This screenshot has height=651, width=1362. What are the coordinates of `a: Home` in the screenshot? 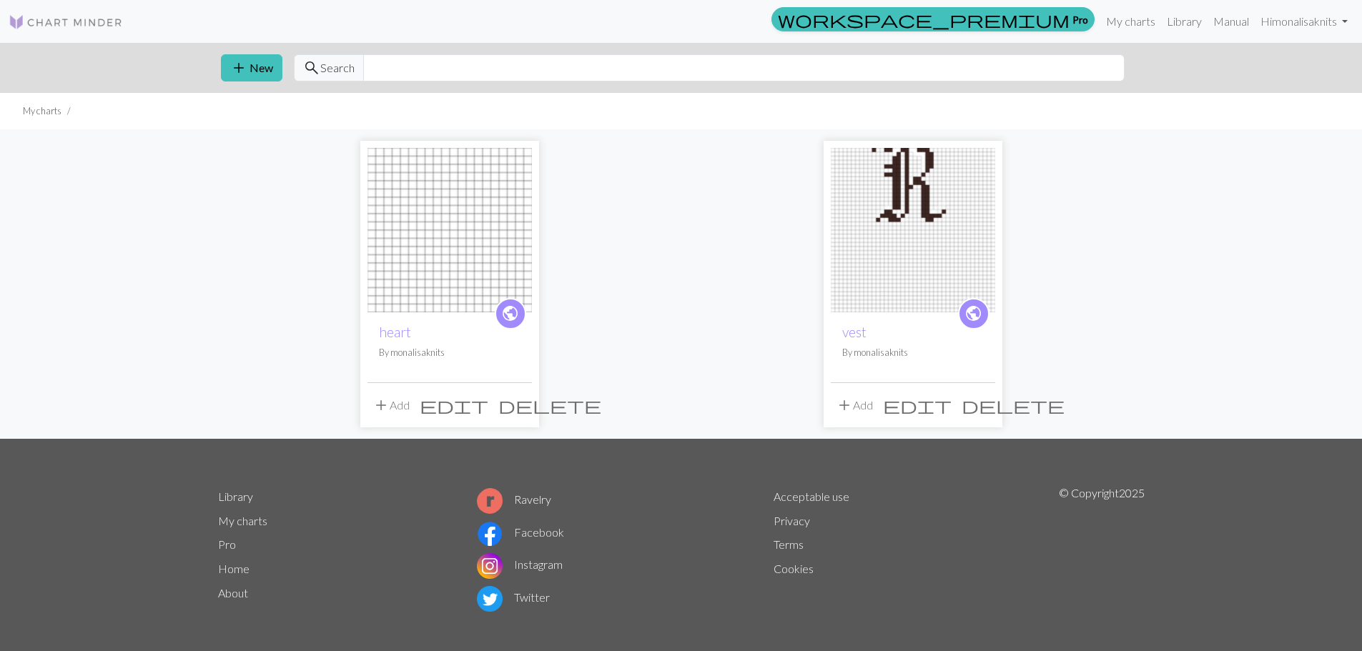 It's located at (234, 569).